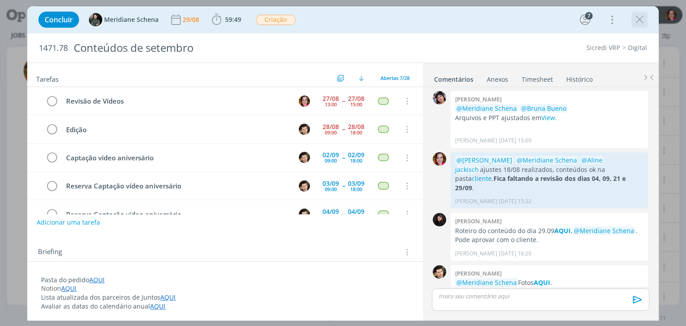 The image size is (686, 326). I want to click on p: ajustes 18/08 realizados, conteúdos ok na pasta . ., so click(549, 174).